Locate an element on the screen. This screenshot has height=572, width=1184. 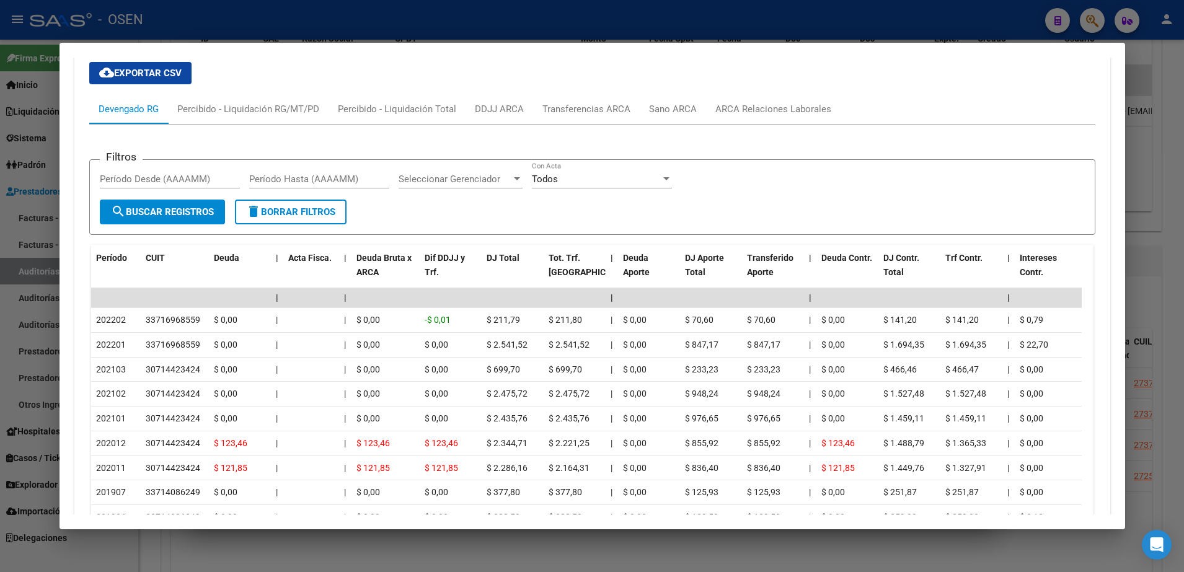
span: $ 70,60 is located at coordinates (761, 320).